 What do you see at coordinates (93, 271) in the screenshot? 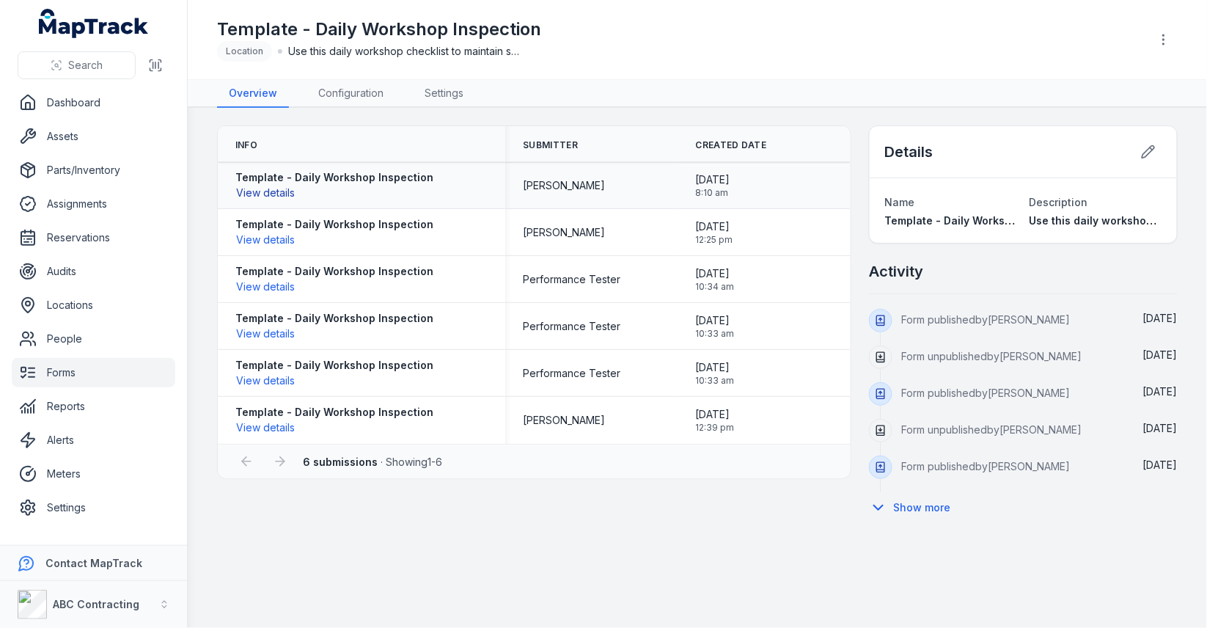
I see `a: Audits` at bounding box center [93, 271].